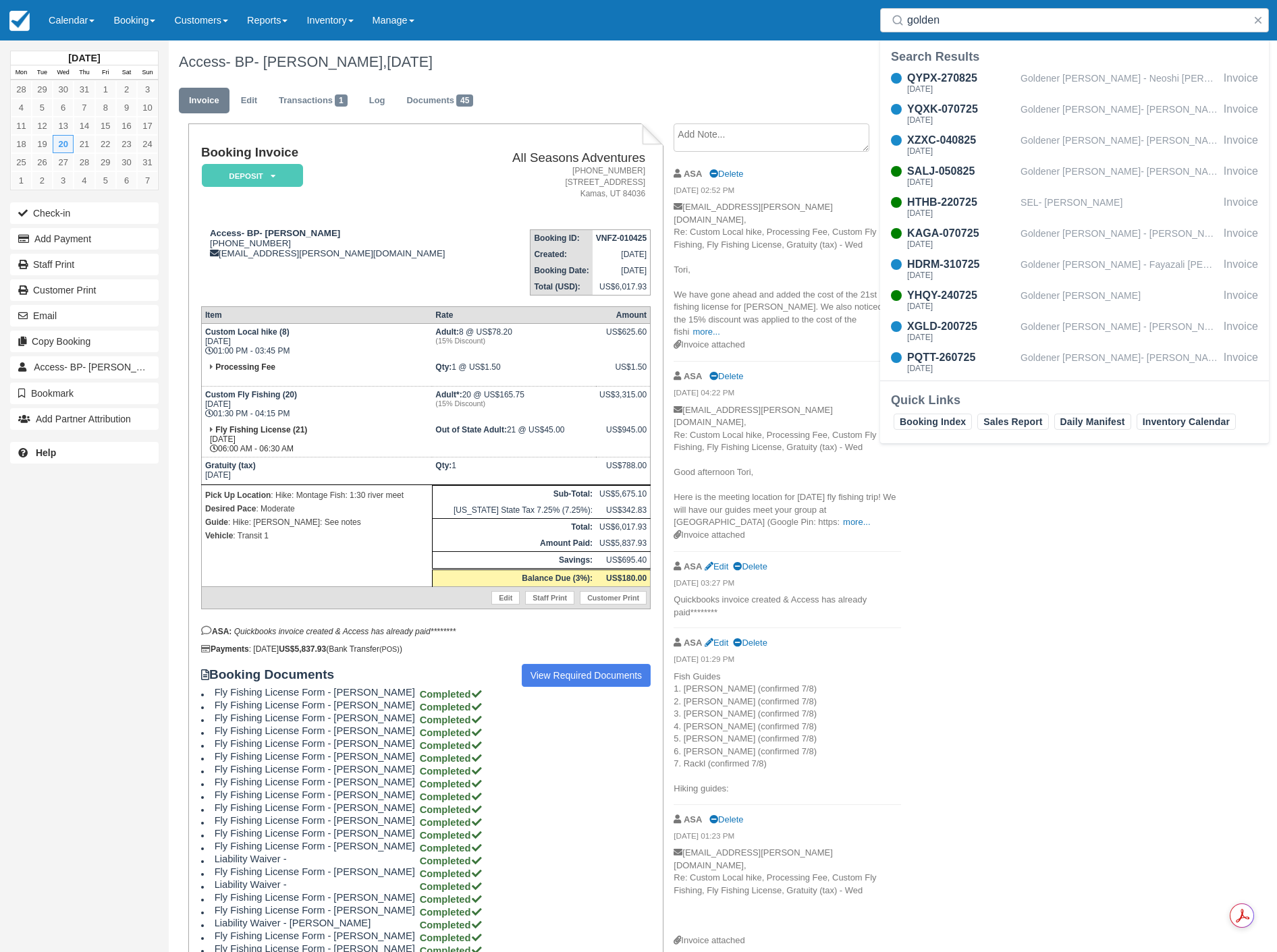 The height and width of the screenshot is (952, 1277). I want to click on td: 21 @ US$45.00, so click(514, 439).